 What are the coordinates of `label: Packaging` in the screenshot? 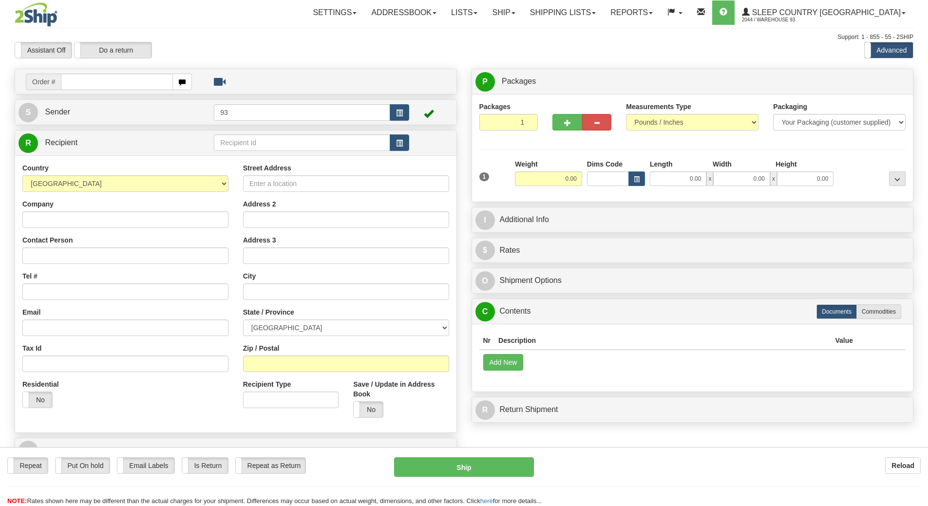 It's located at (790, 107).